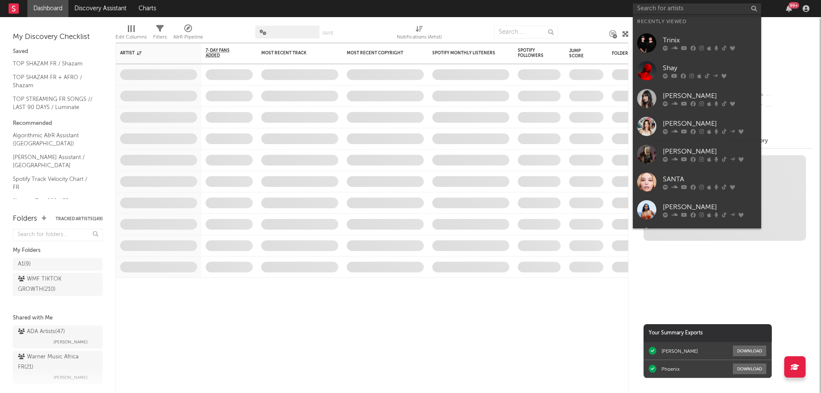 This screenshot has height=393, width=821. What do you see at coordinates (710, 40) in the screenshot?
I see `div: Trinix` at bounding box center [710, 40].